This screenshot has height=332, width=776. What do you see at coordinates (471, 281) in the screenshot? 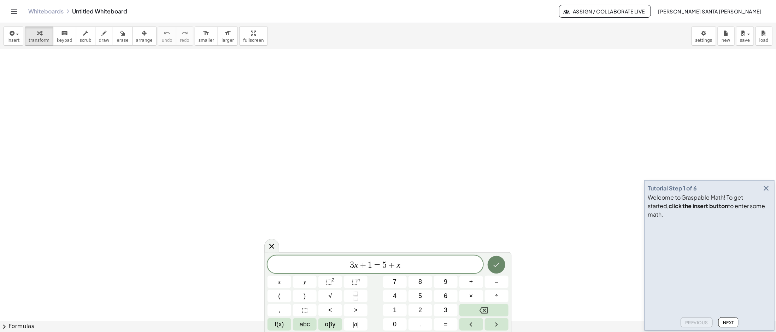
I see `button: Plus` at bounding box center [471, 281].